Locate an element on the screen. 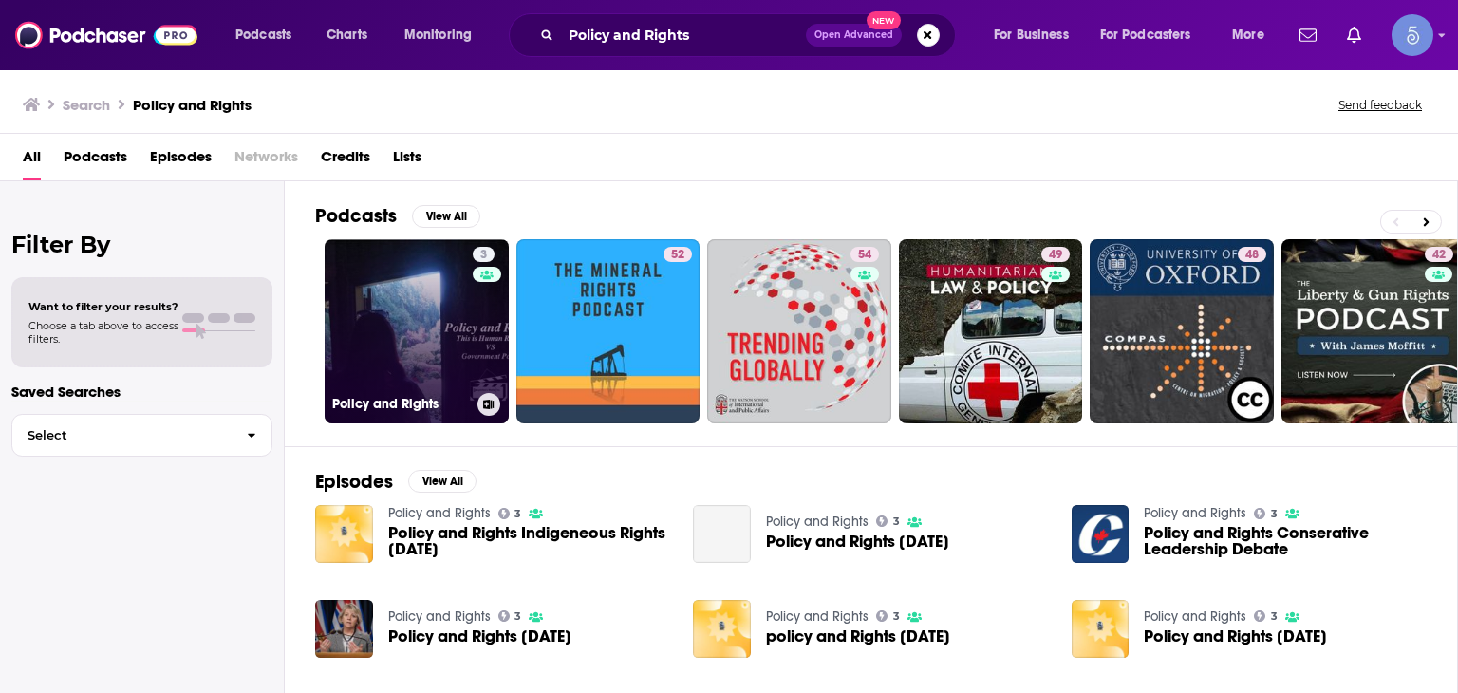  span: Episodes is located at coordinates (180, 160).